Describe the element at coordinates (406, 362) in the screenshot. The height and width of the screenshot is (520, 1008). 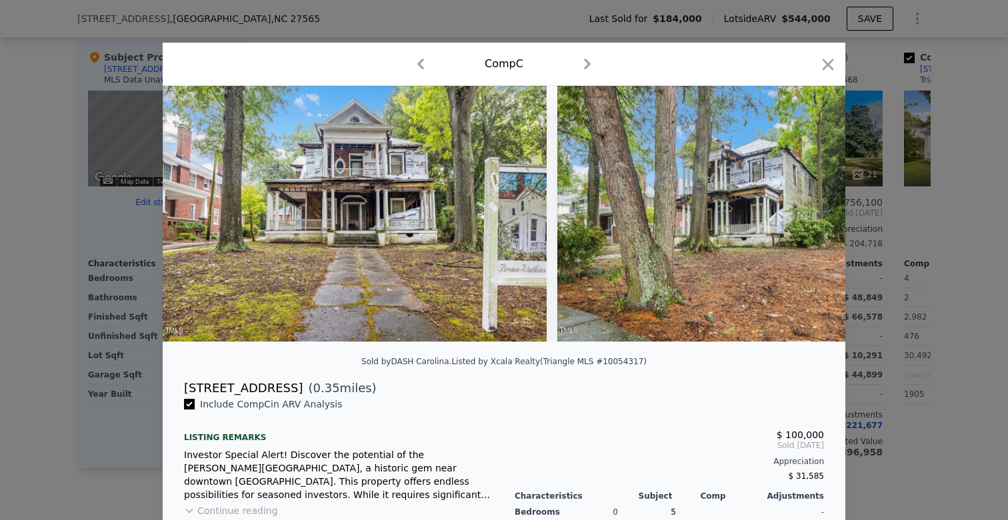
I see `div: Sold by DASH Carolina .` at that location.